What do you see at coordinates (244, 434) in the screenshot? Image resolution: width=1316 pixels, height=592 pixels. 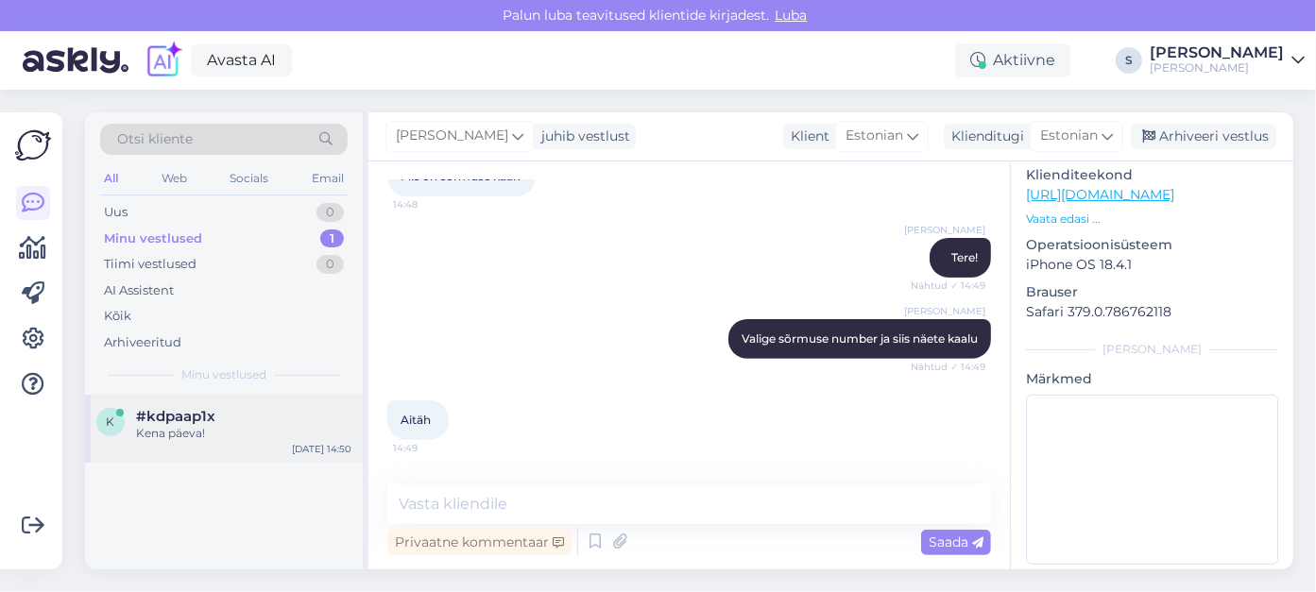 I see `div: Kena päeva!` at bounding box center [244, 434].